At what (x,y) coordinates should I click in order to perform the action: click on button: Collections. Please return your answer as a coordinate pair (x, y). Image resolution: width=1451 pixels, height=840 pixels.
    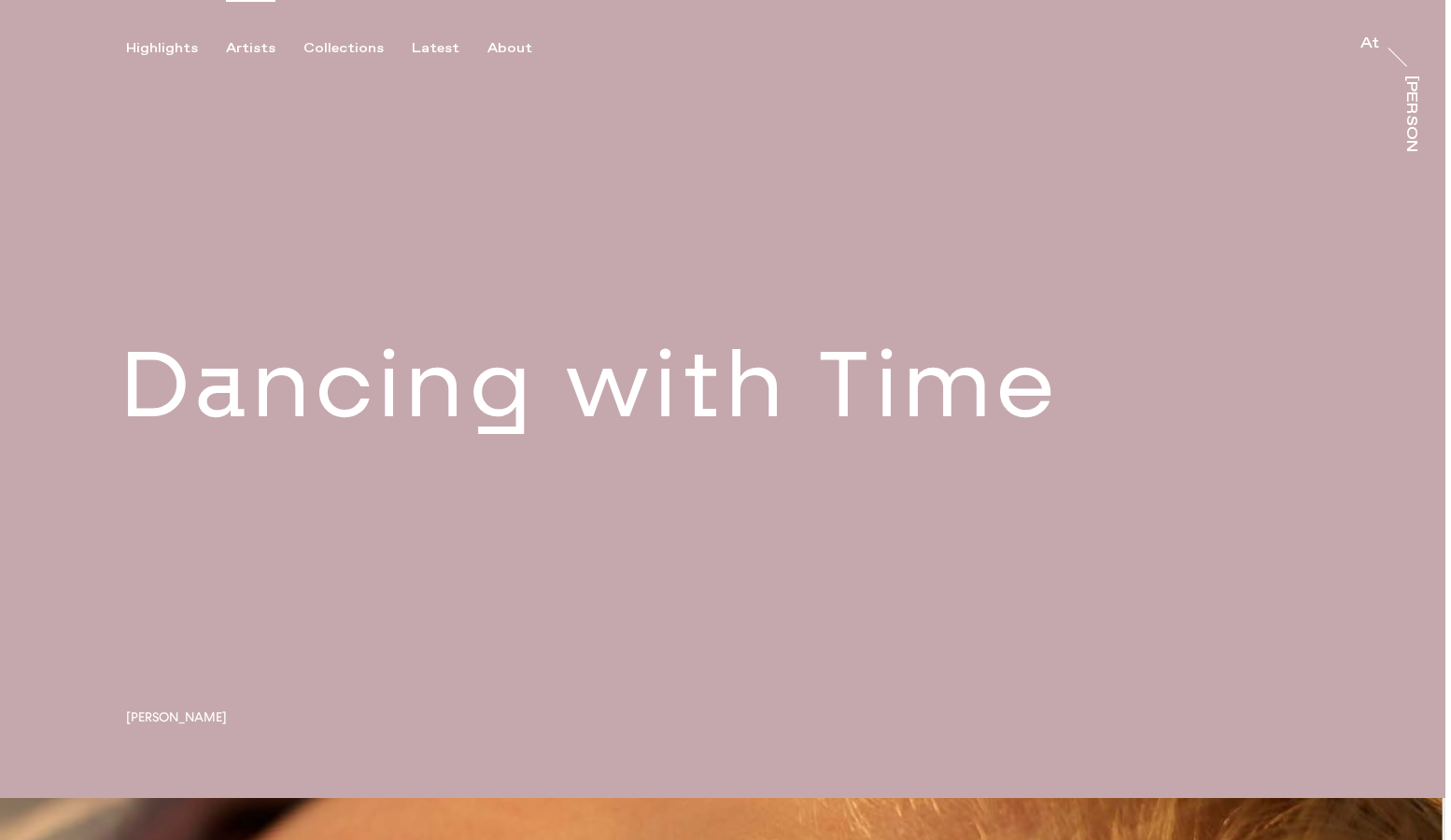
    Looking at the image, I should click on (358, 49).